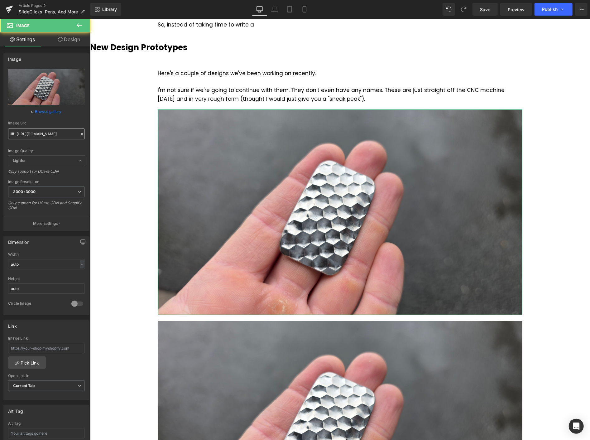 The image size is (590, 440). Describe the element at coordinates (48, 111) in the screenshot. I see `a: Browse gallery` at that location.